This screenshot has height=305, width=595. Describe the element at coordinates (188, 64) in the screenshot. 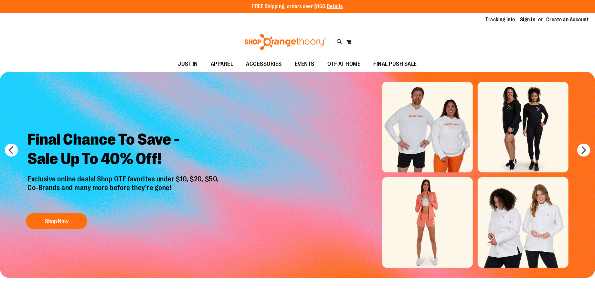

I see `span: JUST IN` at that location.